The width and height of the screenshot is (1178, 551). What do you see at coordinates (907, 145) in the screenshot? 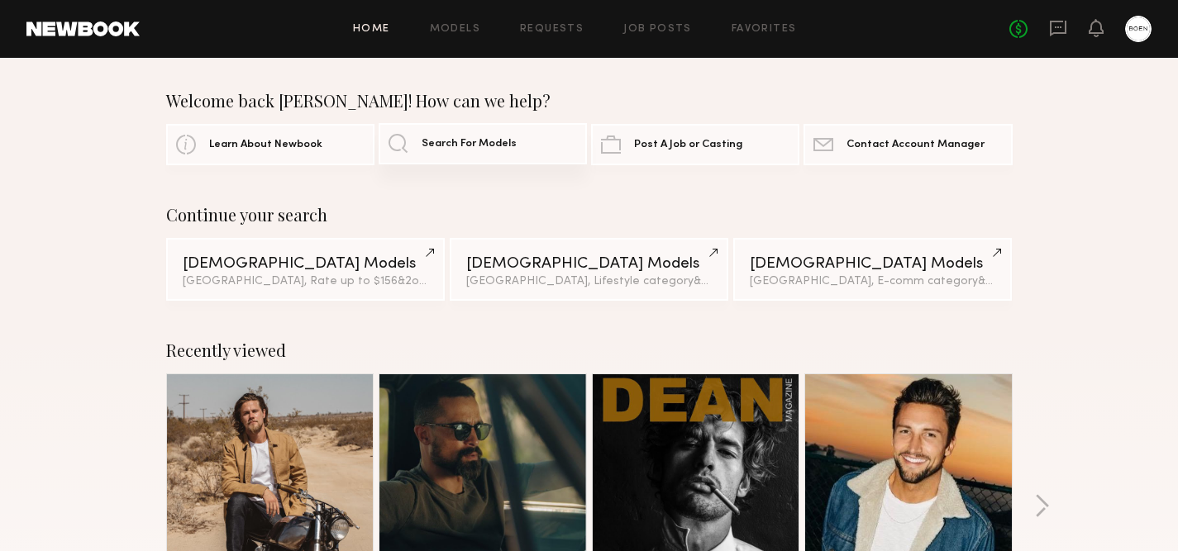
I see `a: Contact Account Manager` at bounding box center [907, 145].